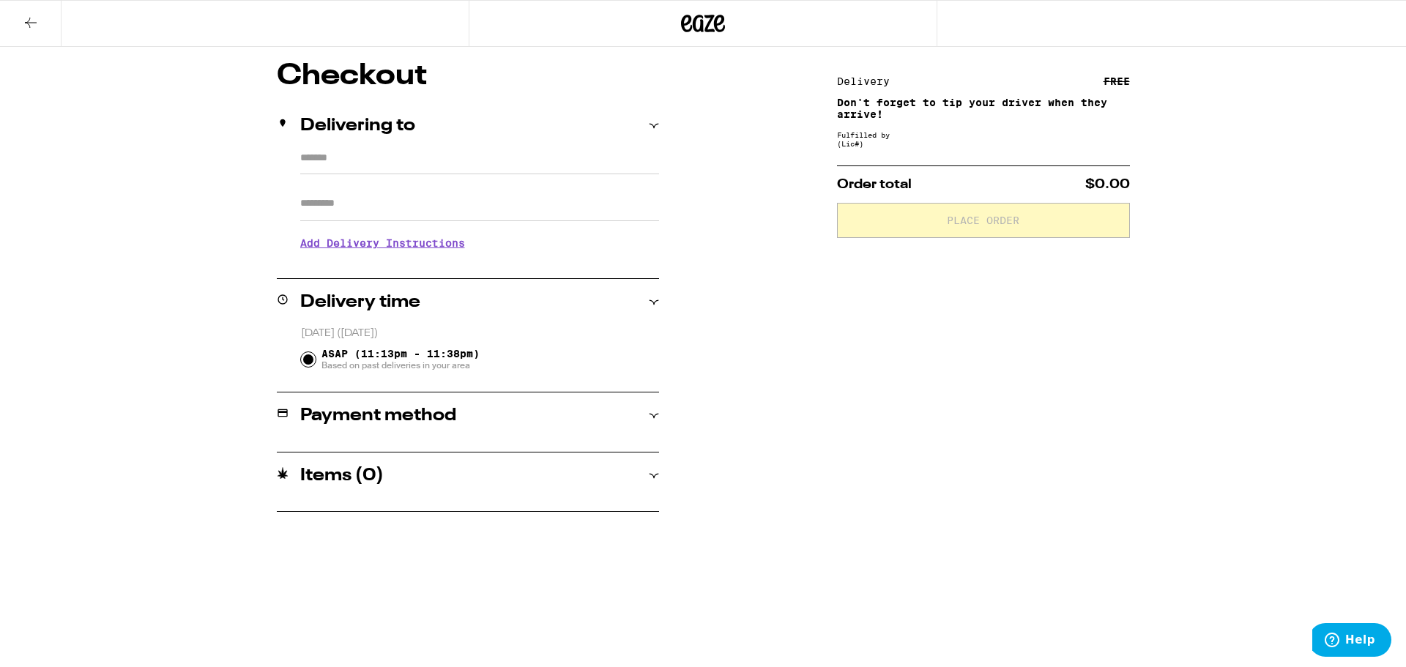 The image size is (1406, 667). What do you see at coordinates (468, 76) in the screenshot?
I see `h1: Checkout` at bounding box center [468, 76].